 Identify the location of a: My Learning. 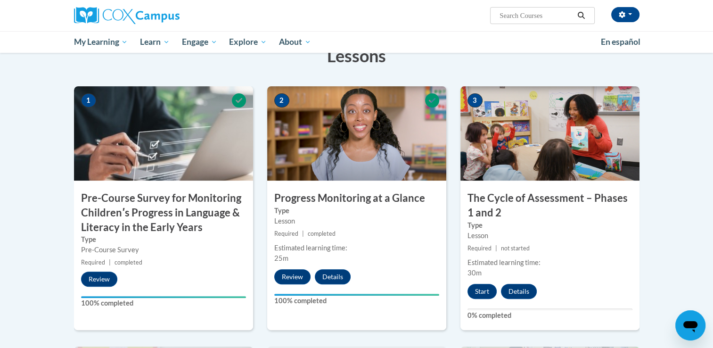
(101, 42).